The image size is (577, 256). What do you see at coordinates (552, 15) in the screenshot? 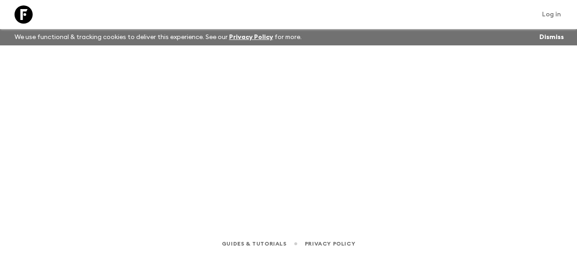
I see `a: Log in` at bounding box center [552, 15].